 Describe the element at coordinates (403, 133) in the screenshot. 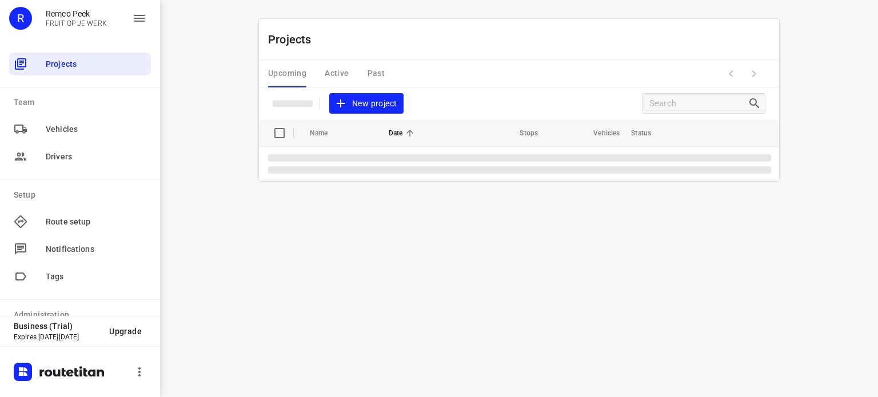

I see `span: Date` at that location.